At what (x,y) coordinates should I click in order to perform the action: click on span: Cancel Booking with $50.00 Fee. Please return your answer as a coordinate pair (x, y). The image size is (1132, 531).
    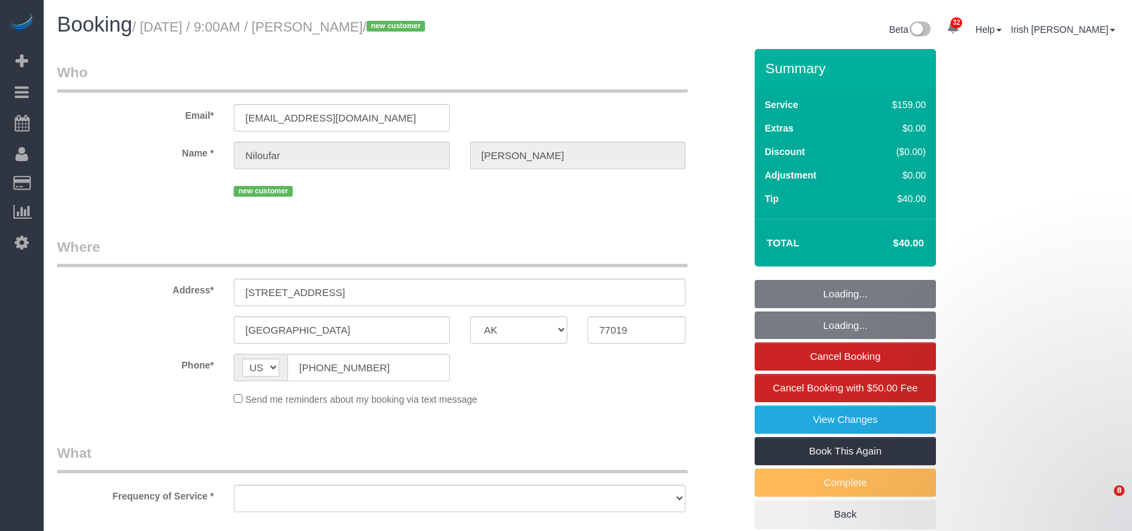
    Looking at the image, I should click on (846, 388).